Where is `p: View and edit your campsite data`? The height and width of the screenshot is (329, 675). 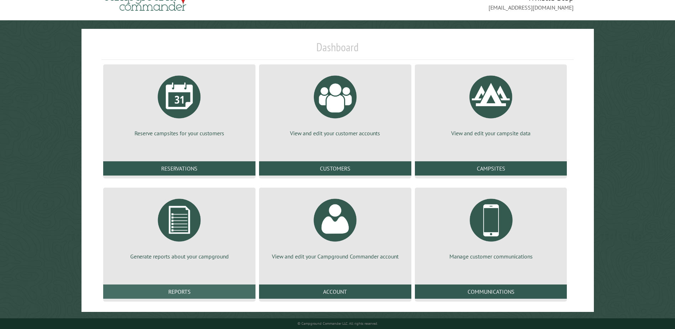
p: View and edit your campsite data is located at coordinates (491, 133).